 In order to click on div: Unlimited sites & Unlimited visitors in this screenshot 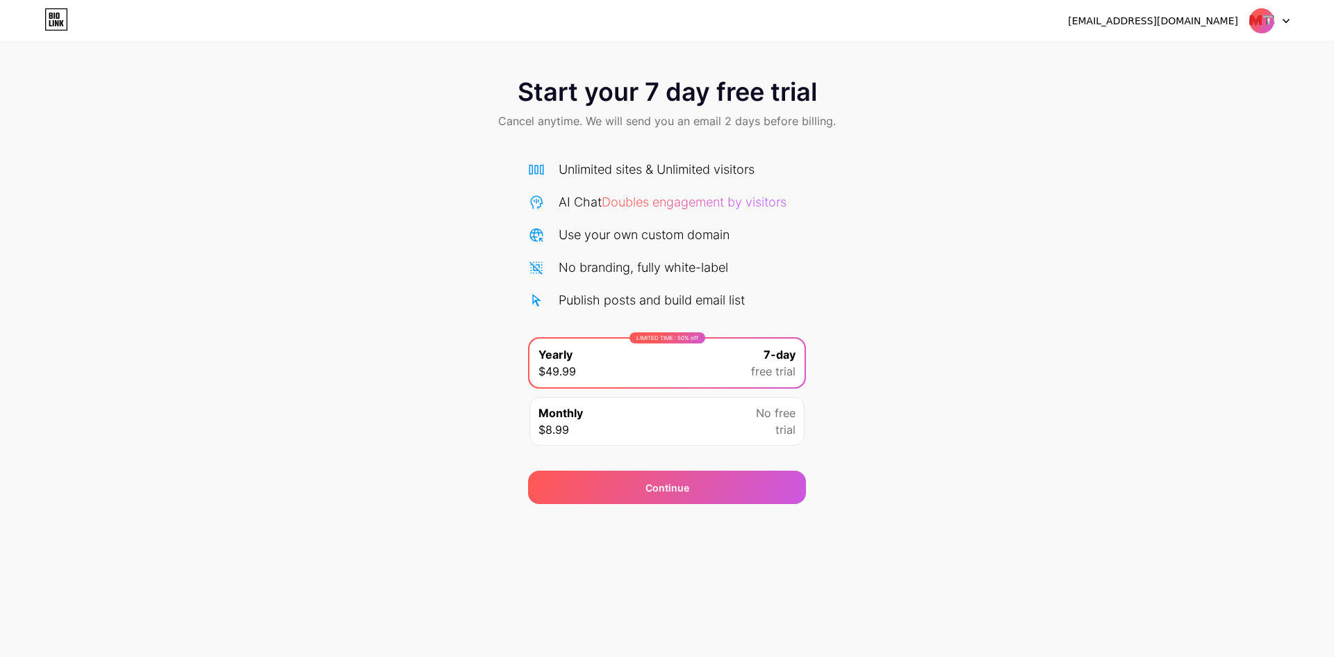, I will do `click(657, 169)`.